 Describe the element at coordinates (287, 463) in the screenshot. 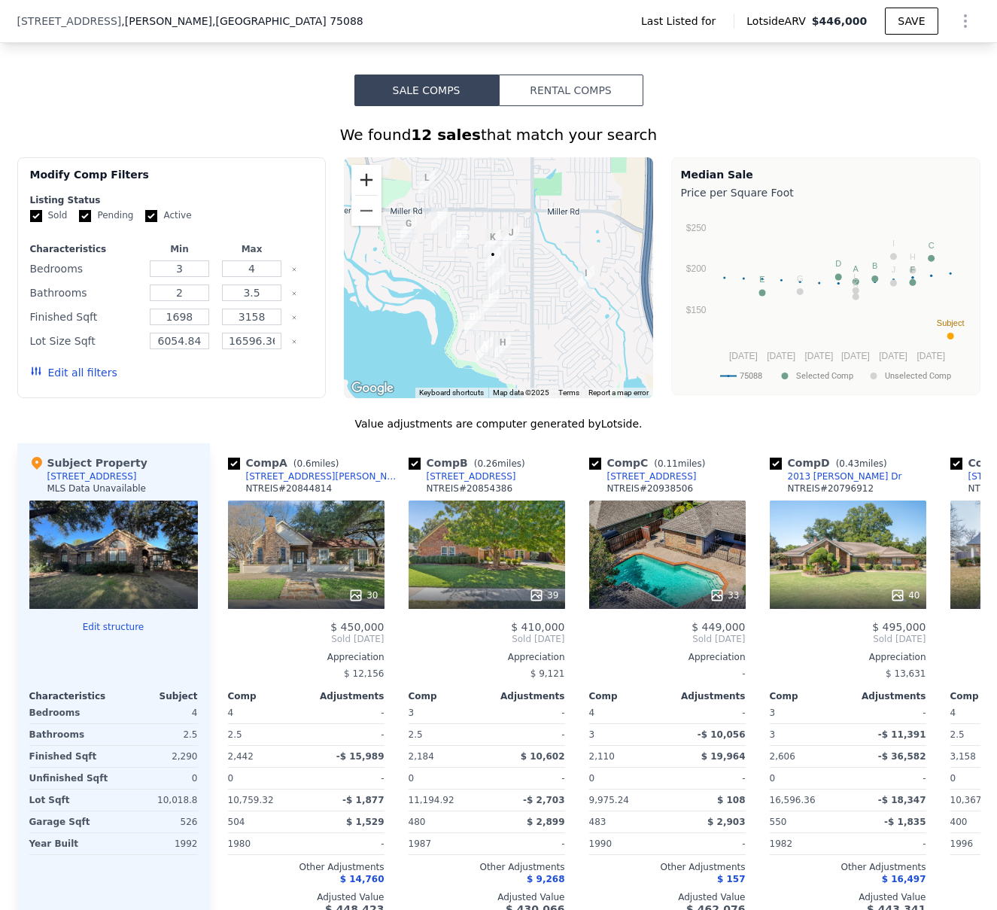

I see `div: Comp A` at that location.